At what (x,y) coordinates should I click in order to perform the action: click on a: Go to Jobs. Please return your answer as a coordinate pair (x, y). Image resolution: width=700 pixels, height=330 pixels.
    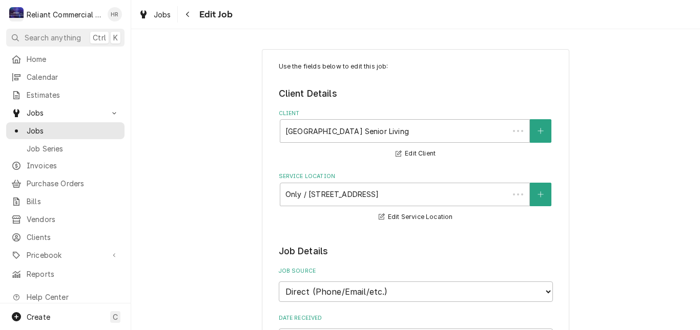
    Looking at the image, I should click on (65, 113).